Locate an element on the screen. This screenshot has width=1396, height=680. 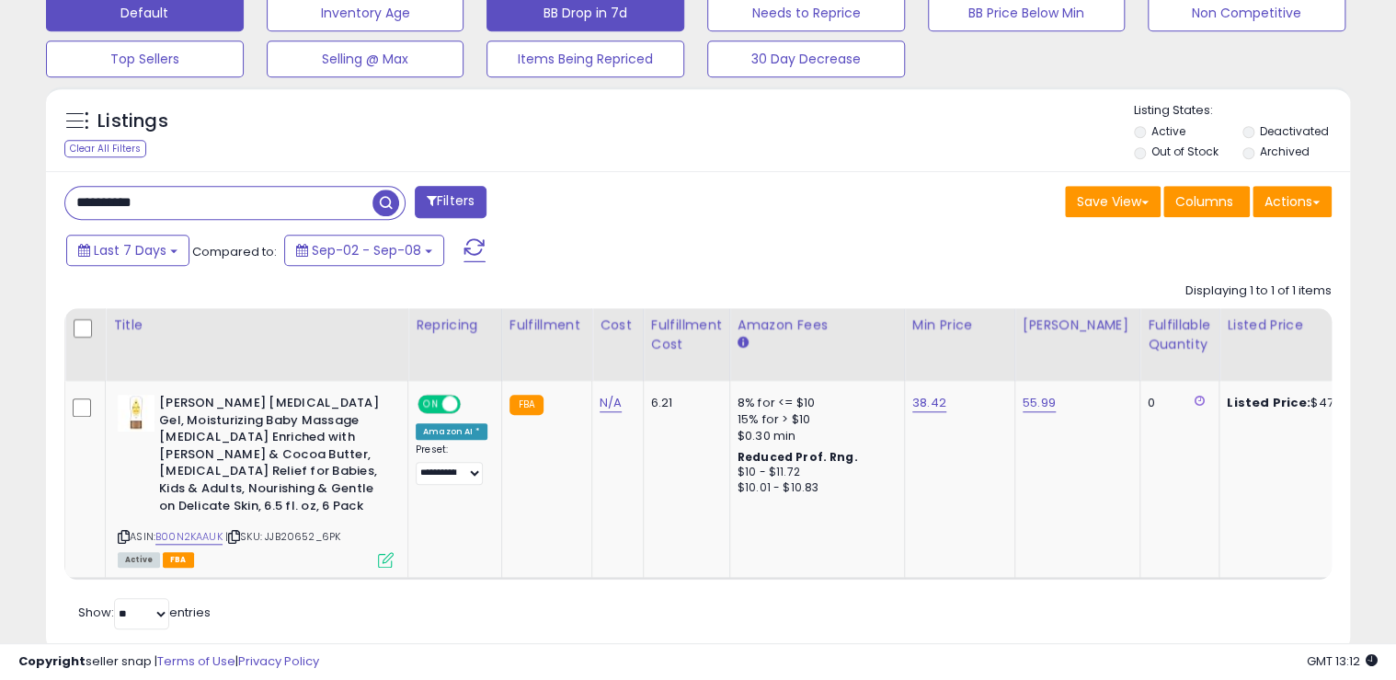
button: Items Being Repriced is located at coordinates (585, 59).